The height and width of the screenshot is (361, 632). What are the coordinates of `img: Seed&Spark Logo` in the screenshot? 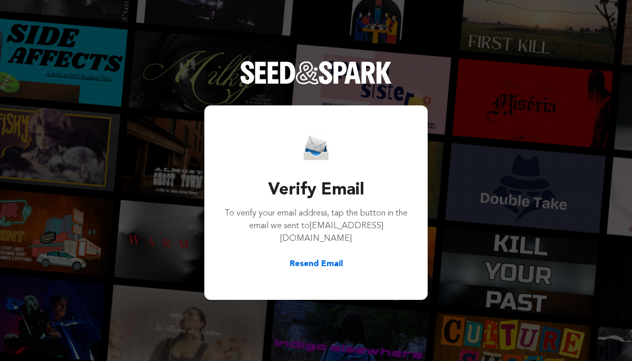 It's located at (316, 73).